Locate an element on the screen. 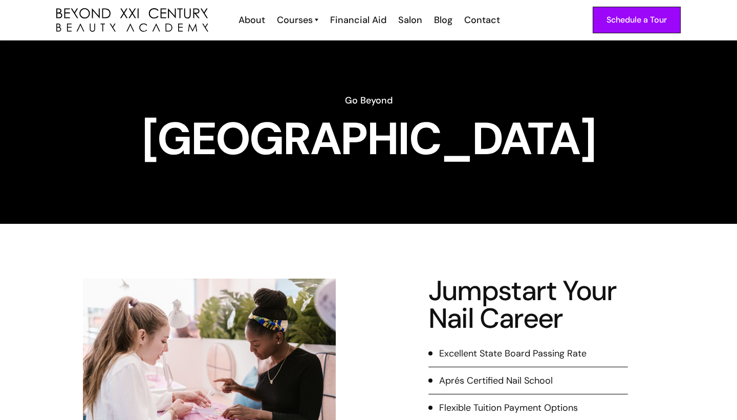 The width and height of the screenshot is (737, 420). a: Courses is located at coordinates (297, 20).